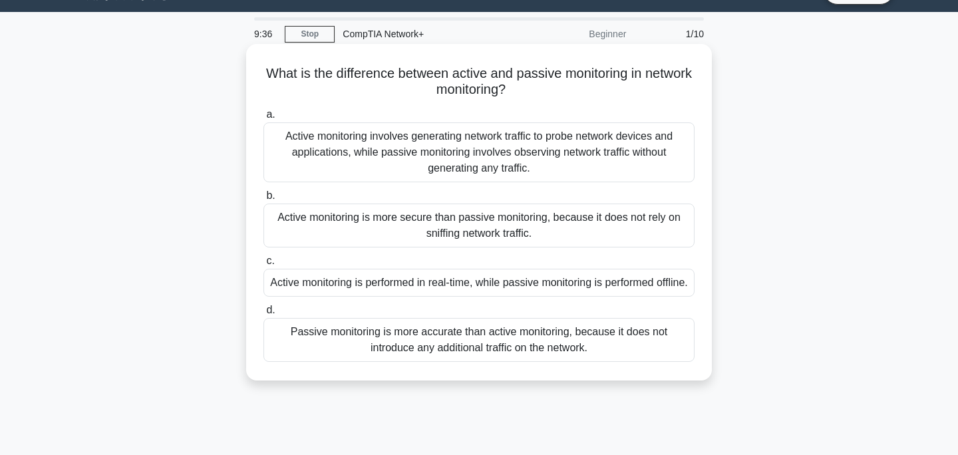 Image resolution: width=958 pixels, height=455 pixels. Describe the element at coordinates (270, 309) in the screenshot. I see `span: d.` at that location.